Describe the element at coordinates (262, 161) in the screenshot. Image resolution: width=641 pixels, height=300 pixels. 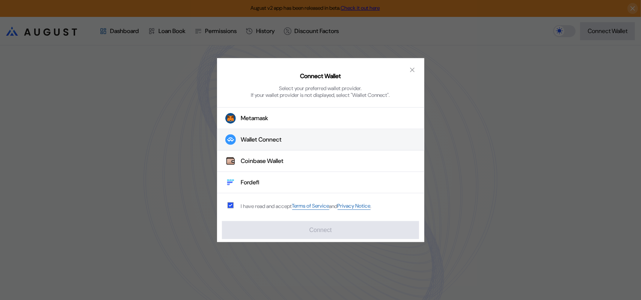
I see `div: Coinbase Wallet` at that location.